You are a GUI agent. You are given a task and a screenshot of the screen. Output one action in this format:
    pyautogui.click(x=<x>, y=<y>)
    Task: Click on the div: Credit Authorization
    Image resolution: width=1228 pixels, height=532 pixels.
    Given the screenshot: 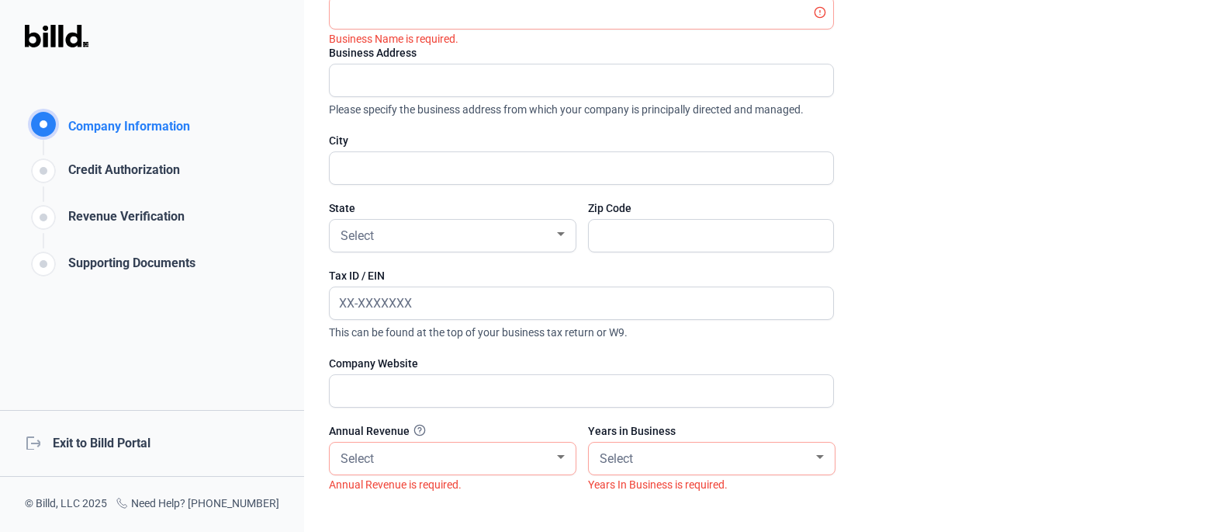 What is the action you would take?
    pyautogui.click(x=121, y=173)
    